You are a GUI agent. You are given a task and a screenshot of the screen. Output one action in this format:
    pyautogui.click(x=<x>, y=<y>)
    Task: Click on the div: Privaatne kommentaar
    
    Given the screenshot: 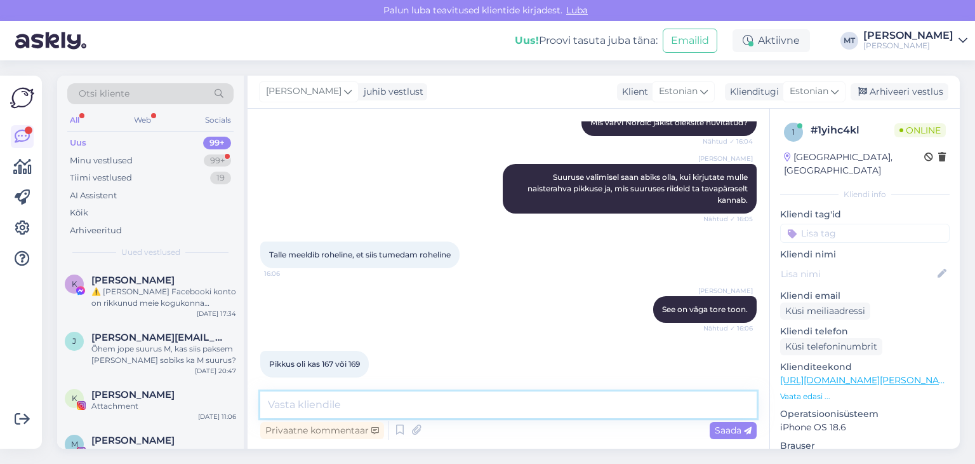 What is the action you would take?
    pyautogui.click(x=322, y=430)
    